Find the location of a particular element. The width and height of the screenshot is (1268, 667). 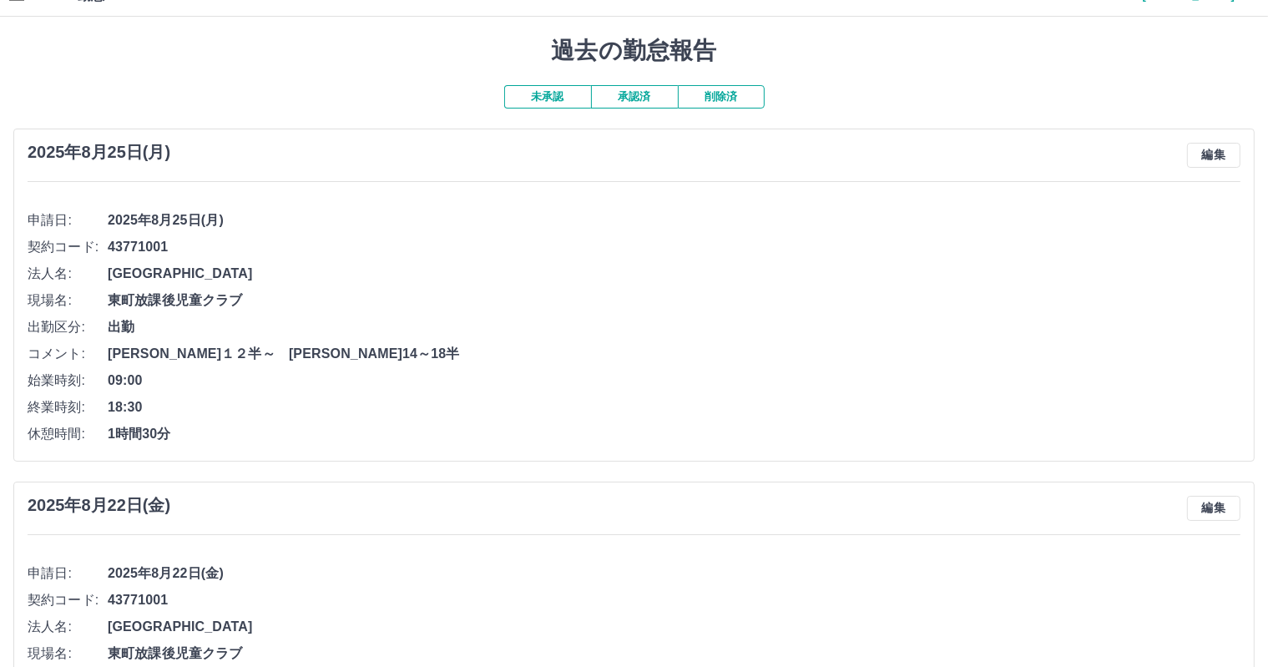

span: 出勤区分: is located at coordinates (68, 327).